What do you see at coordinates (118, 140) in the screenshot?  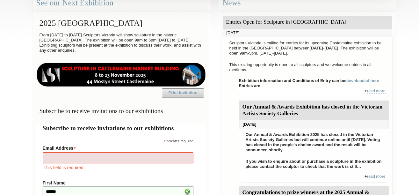 I see `div: indicates required` at bounding box center [118, 140].